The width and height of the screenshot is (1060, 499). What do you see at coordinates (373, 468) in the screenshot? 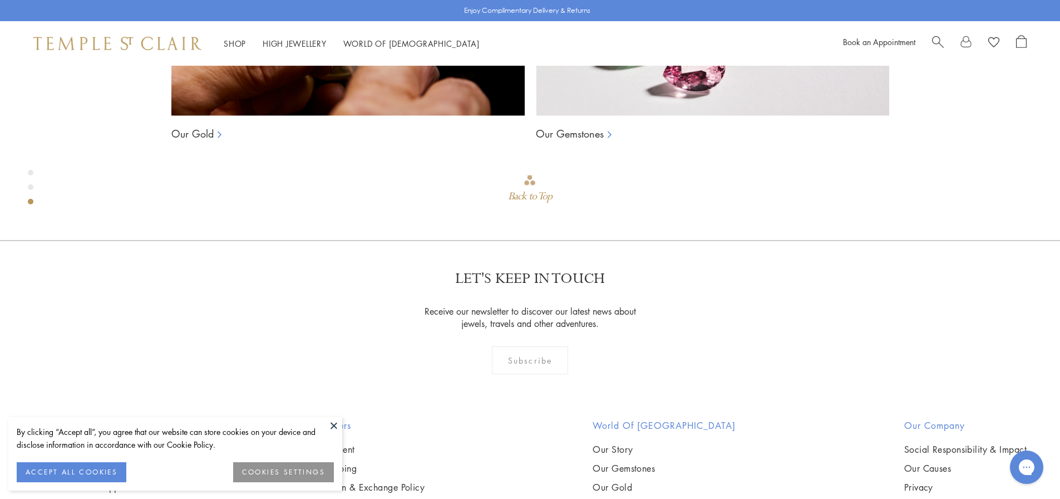
I see `a: Shipping` at bounding box center [373, 468].